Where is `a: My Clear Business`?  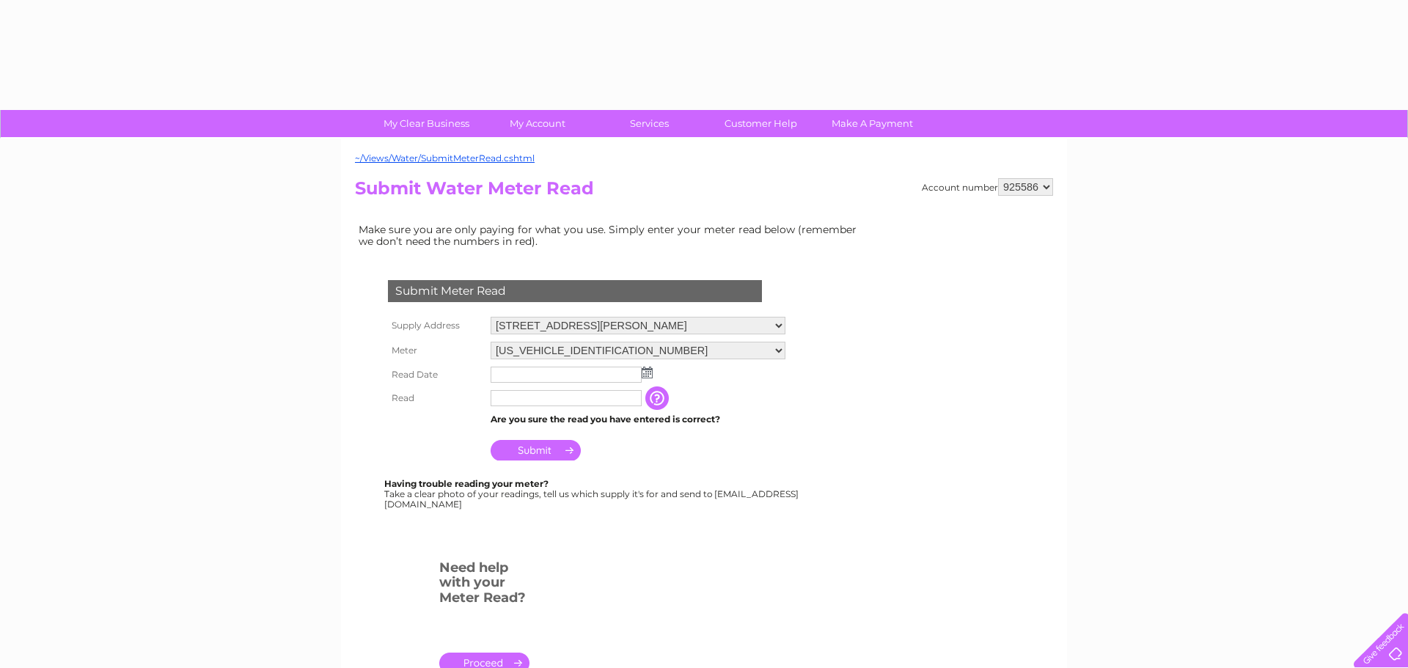 a: My Clear Business is located at coordinates (426, 123).